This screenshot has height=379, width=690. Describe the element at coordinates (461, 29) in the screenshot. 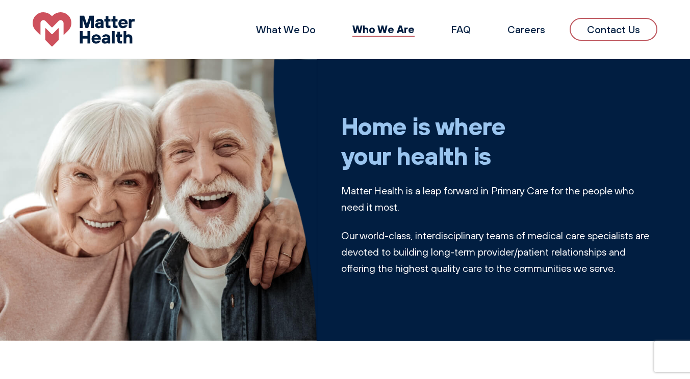

I see `a: FAQ` at that location.